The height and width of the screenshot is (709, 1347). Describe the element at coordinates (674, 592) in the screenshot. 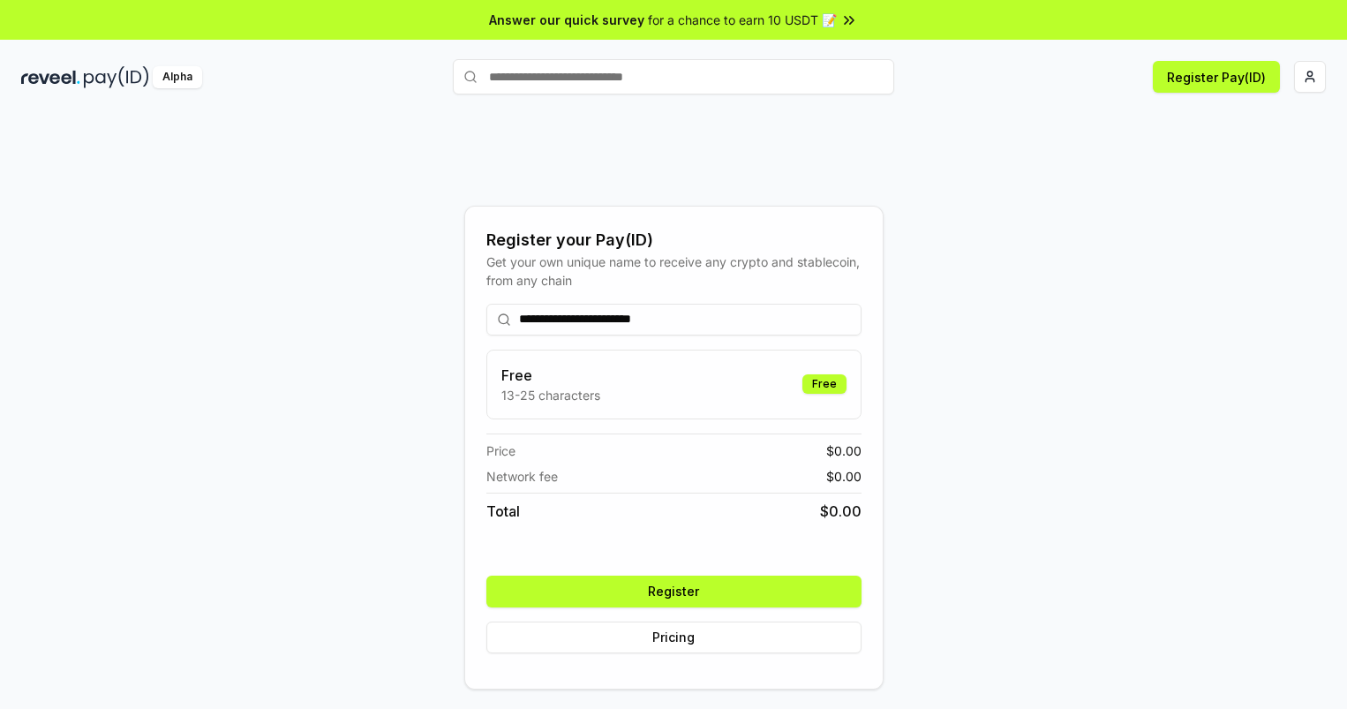

I see `button: Register` at that location.